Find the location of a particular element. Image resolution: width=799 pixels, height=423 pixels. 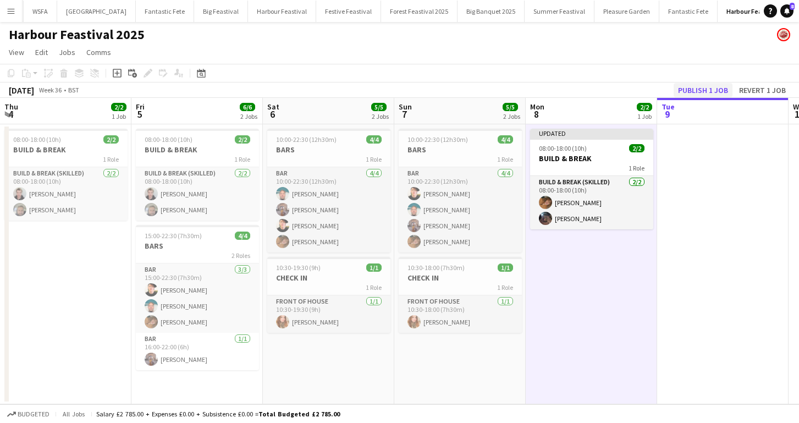

h1: Harbour Feastival 2025 is located at coordinates (76, 35).